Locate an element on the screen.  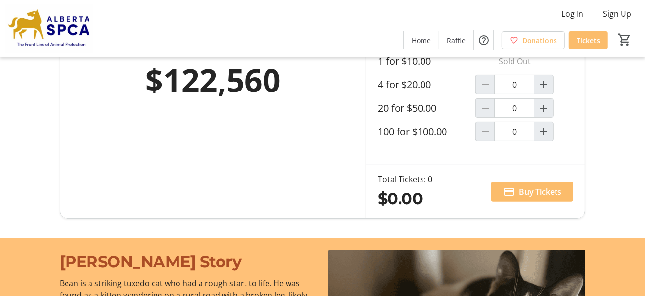
button: Log In is located at coordinates (572, 14).